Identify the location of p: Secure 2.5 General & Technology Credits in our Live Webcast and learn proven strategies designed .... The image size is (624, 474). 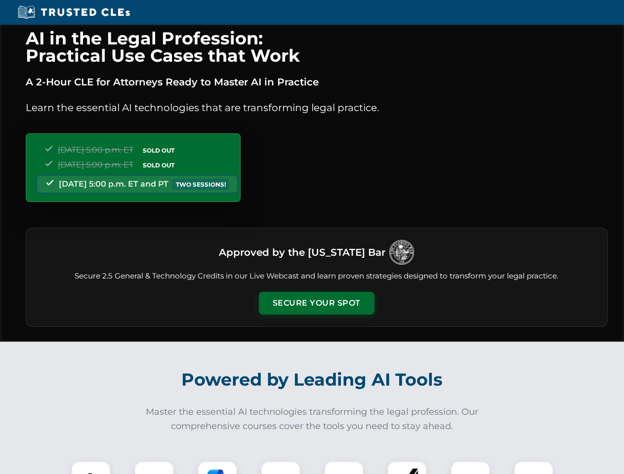
(317, 276).